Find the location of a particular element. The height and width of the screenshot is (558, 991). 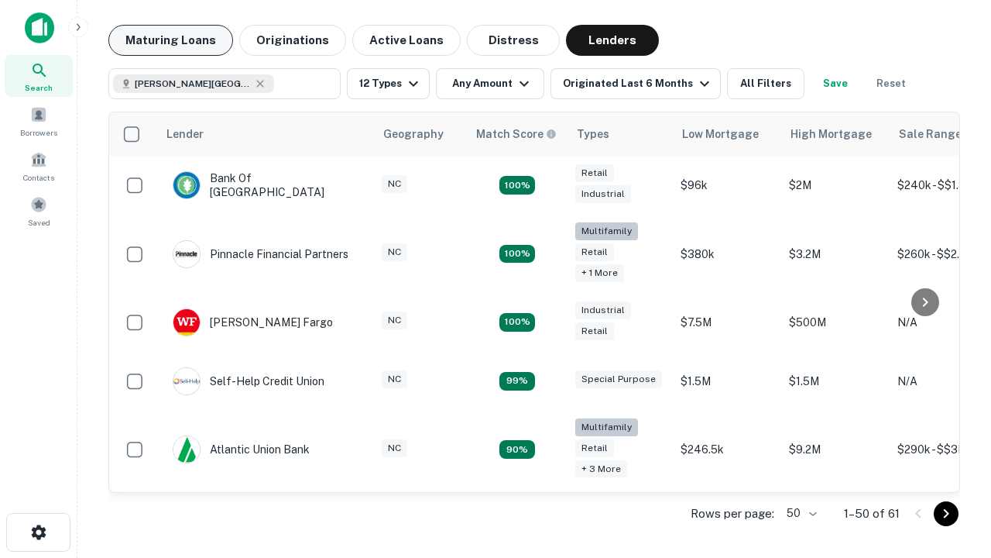

div: Matching Properties: 11, hasApolloMatch: undefined is located at coordinates (517, 381).